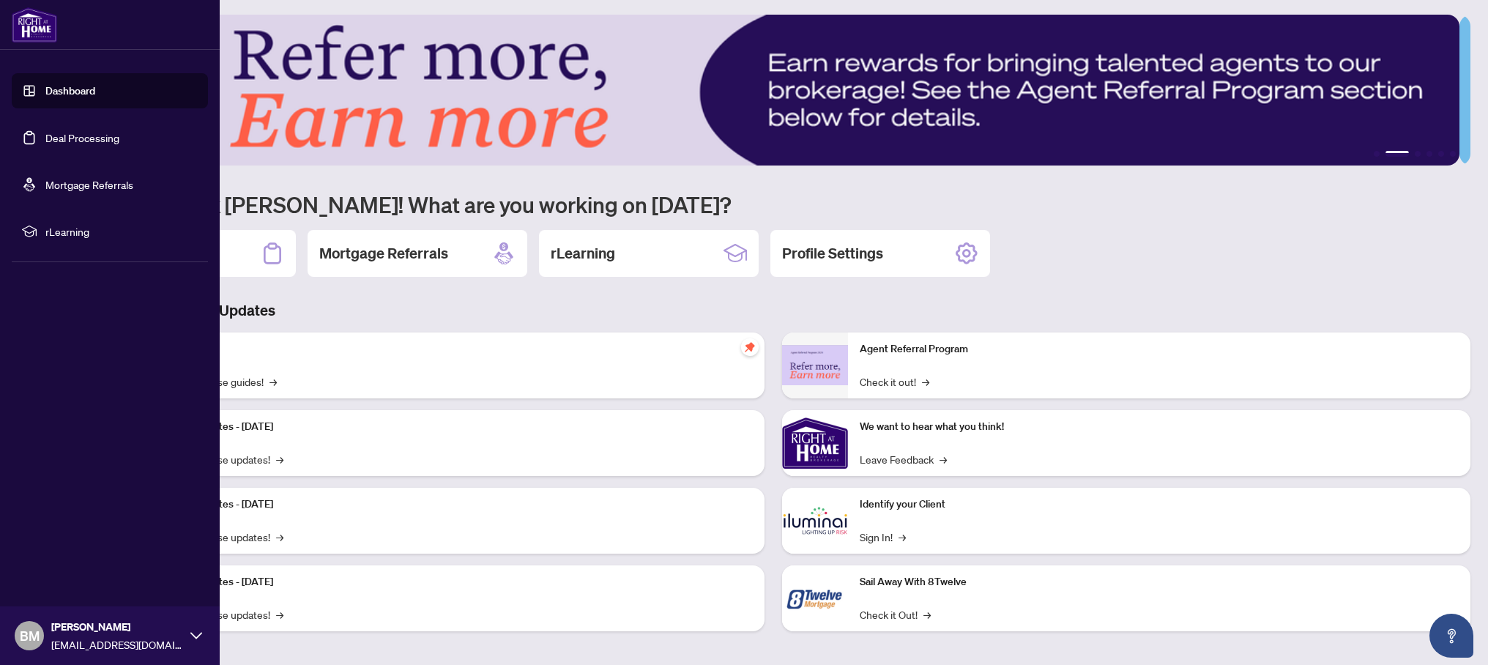 This screenshot has width=1488, height=665. Describe the element at coordinates (882, 537) in the screenshot. I see `a: Sign In!→` at that location.